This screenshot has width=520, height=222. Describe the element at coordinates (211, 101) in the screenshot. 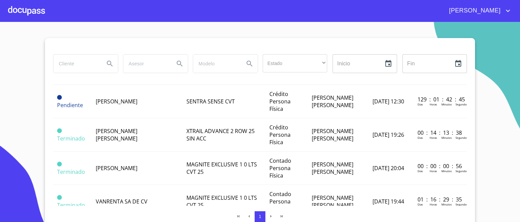

I see `span: SENTRA SENSE CVT` at that location.